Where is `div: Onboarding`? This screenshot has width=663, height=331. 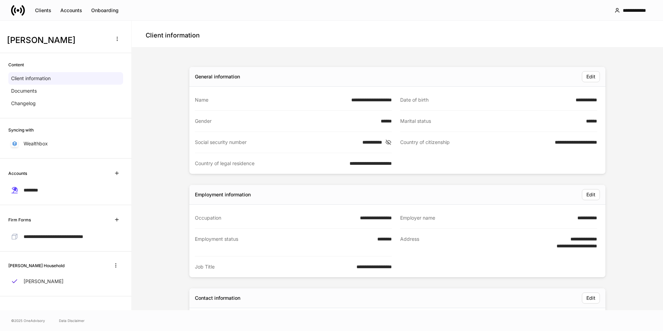
div: Onboarding is located at coordinates (105, 10).